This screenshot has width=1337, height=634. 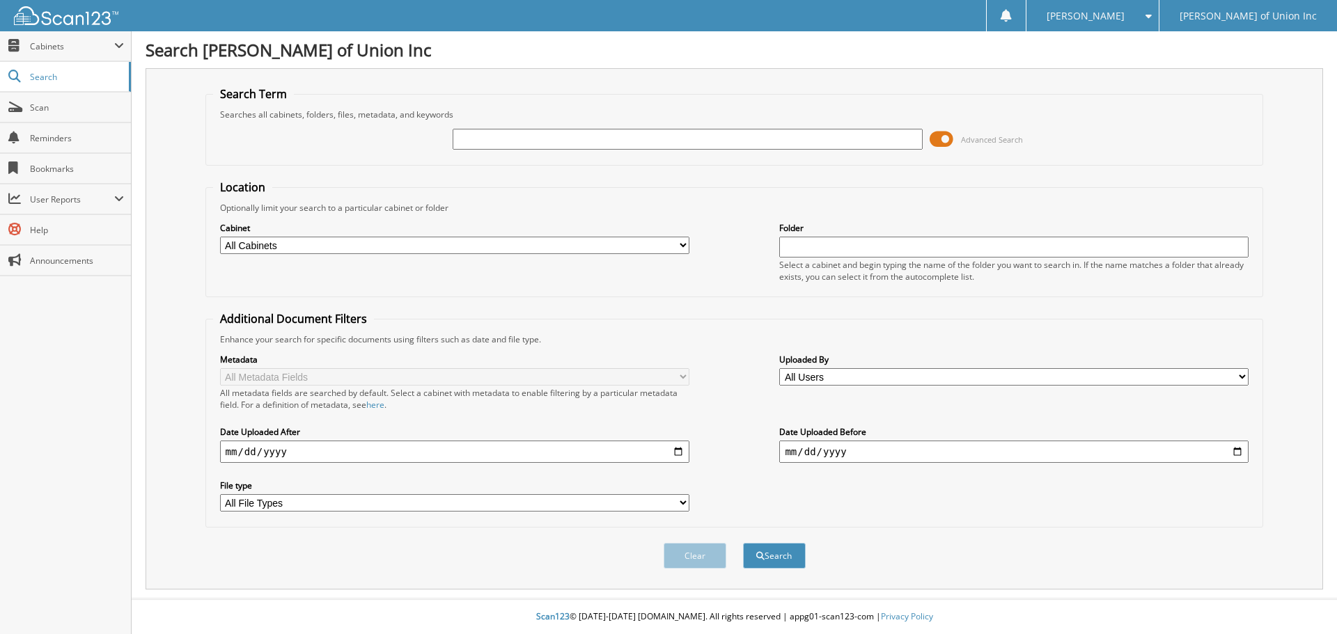 I want to click on span: Search, so click(x=76, y=77).